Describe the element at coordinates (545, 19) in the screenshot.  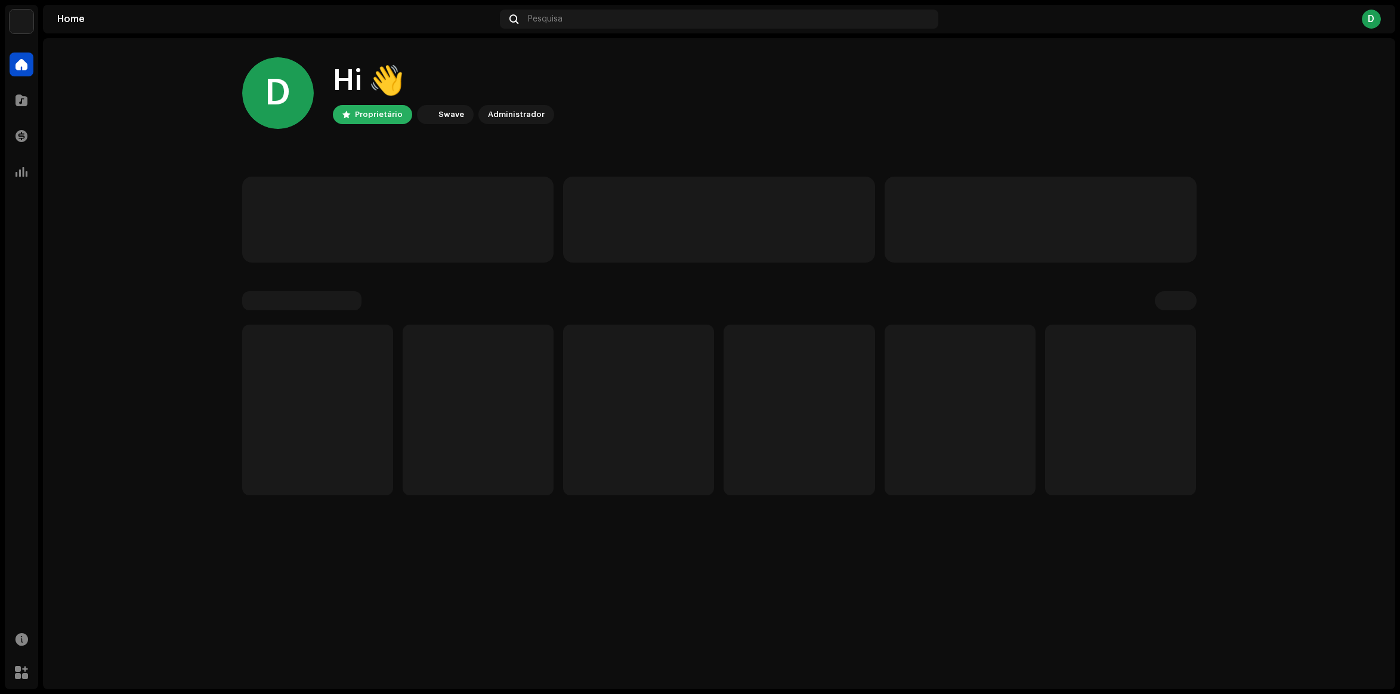
I see `span: Pesquisa` at that location.